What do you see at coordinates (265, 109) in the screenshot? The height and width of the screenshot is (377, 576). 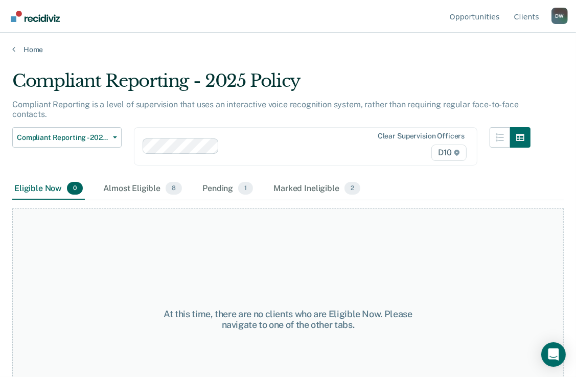 I see `p: Compliant Reporting is a level of supervision that uses an interactive voice recognition system, ...` at bounding box center [265, 109].